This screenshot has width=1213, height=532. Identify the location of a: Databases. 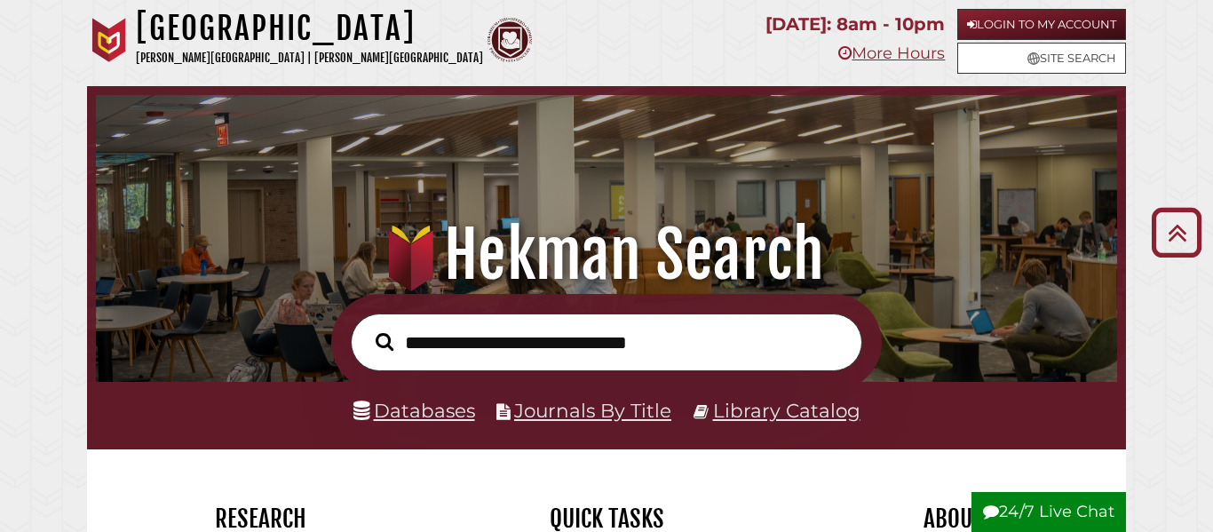
(414, 410).